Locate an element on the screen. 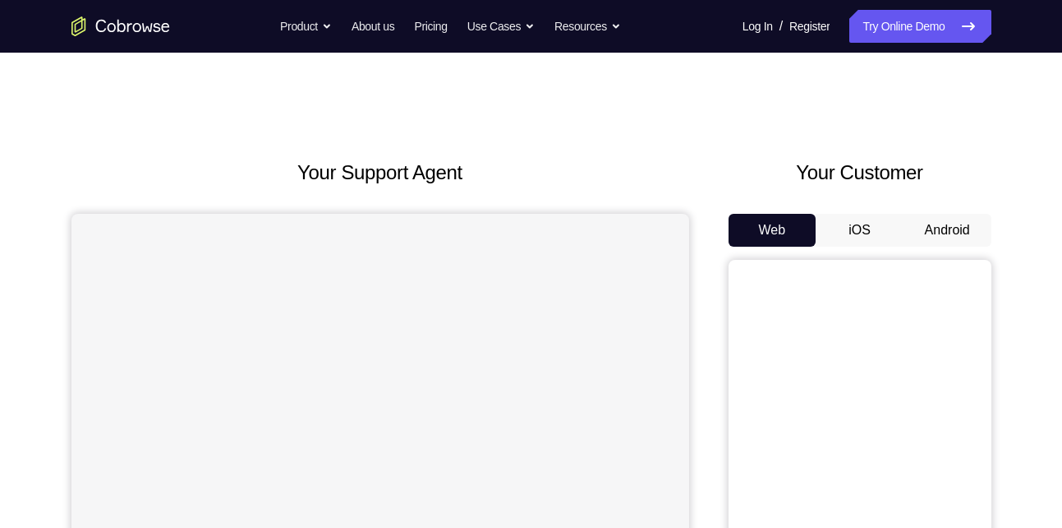 This screenshot has height=528, width=1062. button: Android is located at coordinates (947, 230).